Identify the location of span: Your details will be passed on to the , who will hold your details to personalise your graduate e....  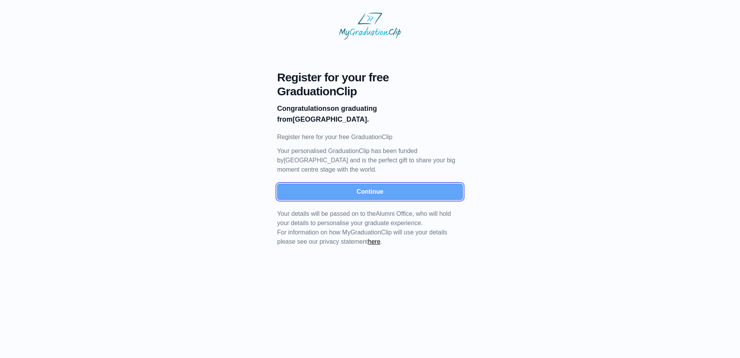
(364, 218).